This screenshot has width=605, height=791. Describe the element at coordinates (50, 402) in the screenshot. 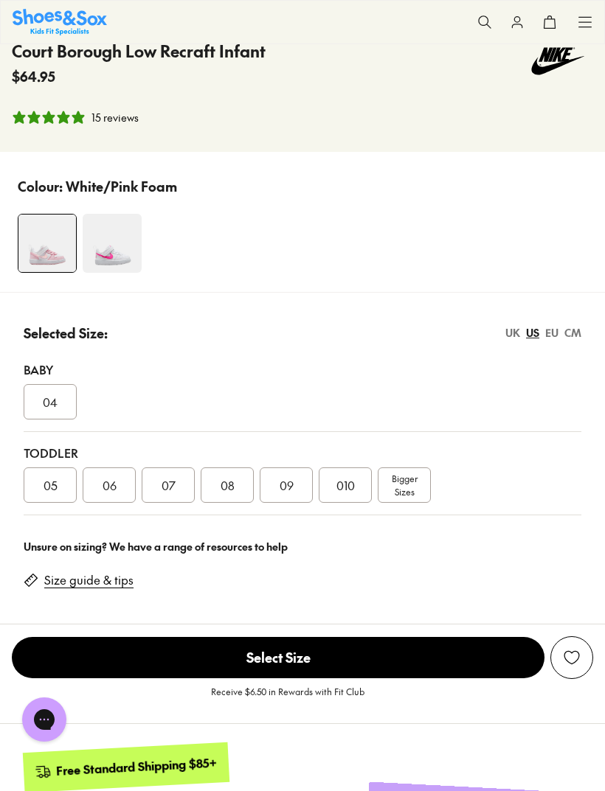

I see `span: 04` at that location.